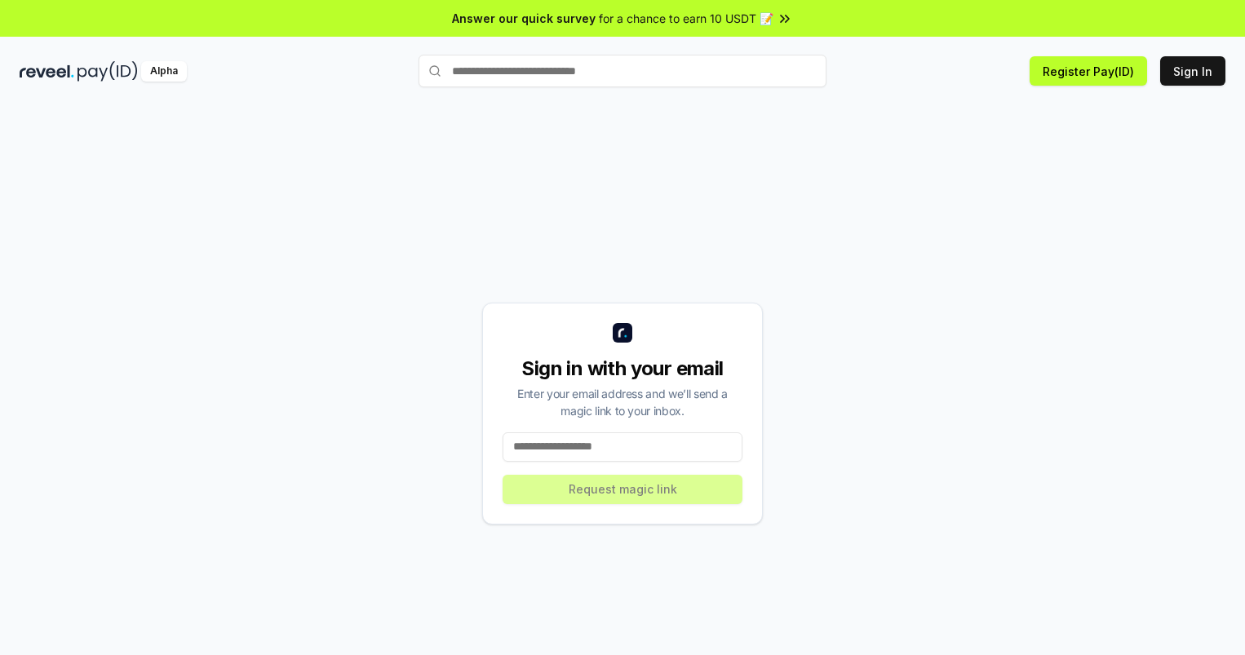  Describe the element at coordinates (623, 402) in the screenshot. I see `div: Enter your email address and we’ll send a magic link to your inbox.` at that location.